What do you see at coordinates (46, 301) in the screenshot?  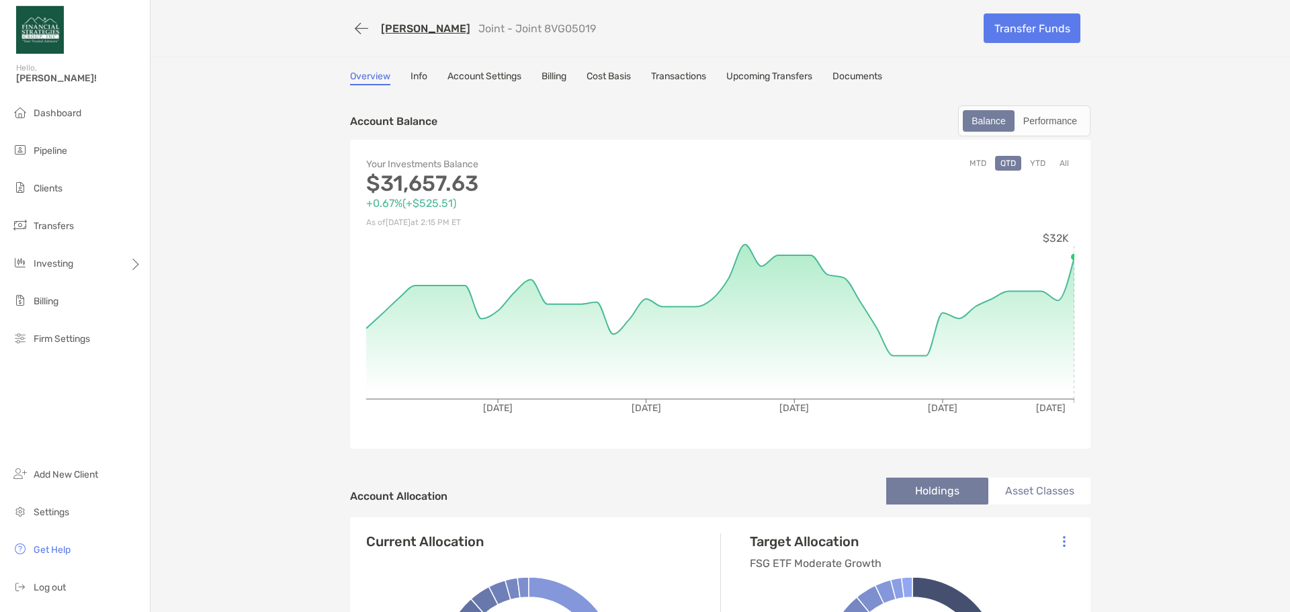 I see `span: Billing` at bounding box center [46, 301].